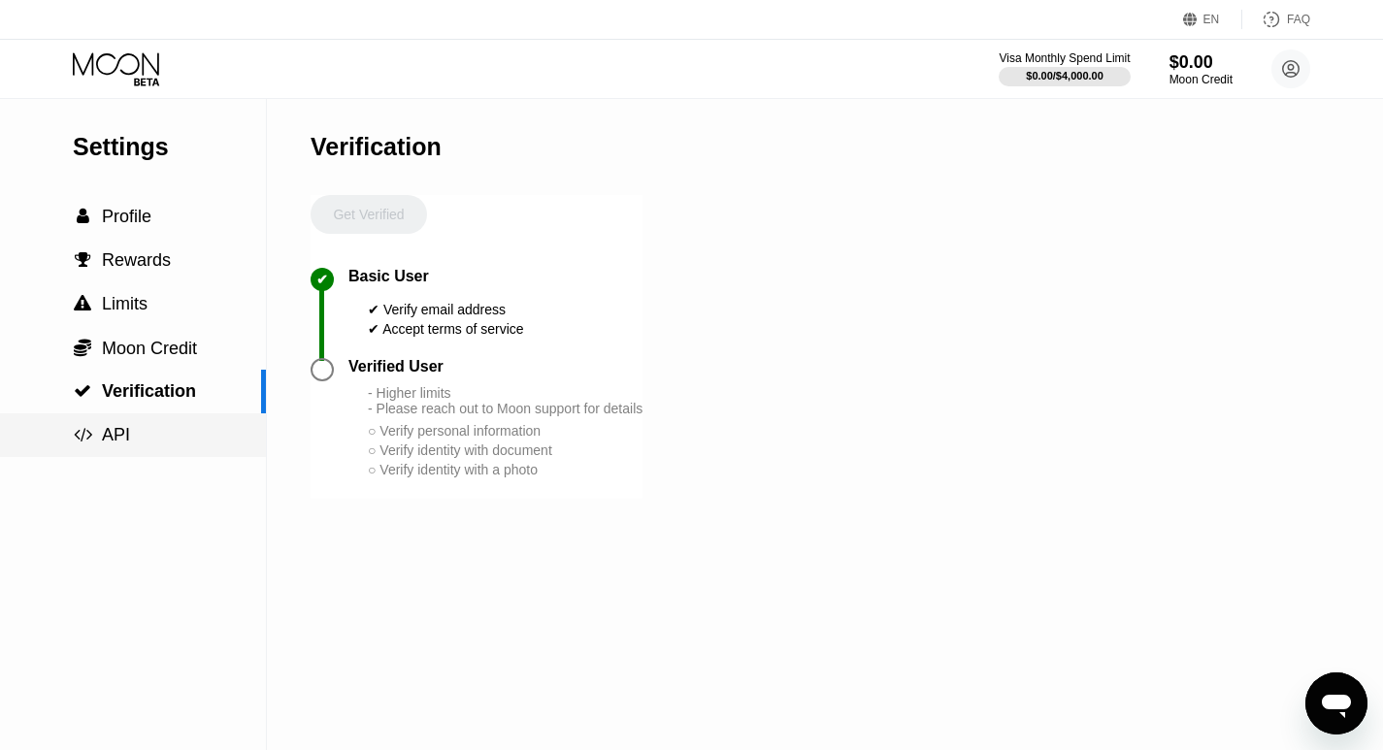  What do you see at coordinates (169, 147) in the screenshot?
I see `div: Settings` at bounding box center [169, 147].